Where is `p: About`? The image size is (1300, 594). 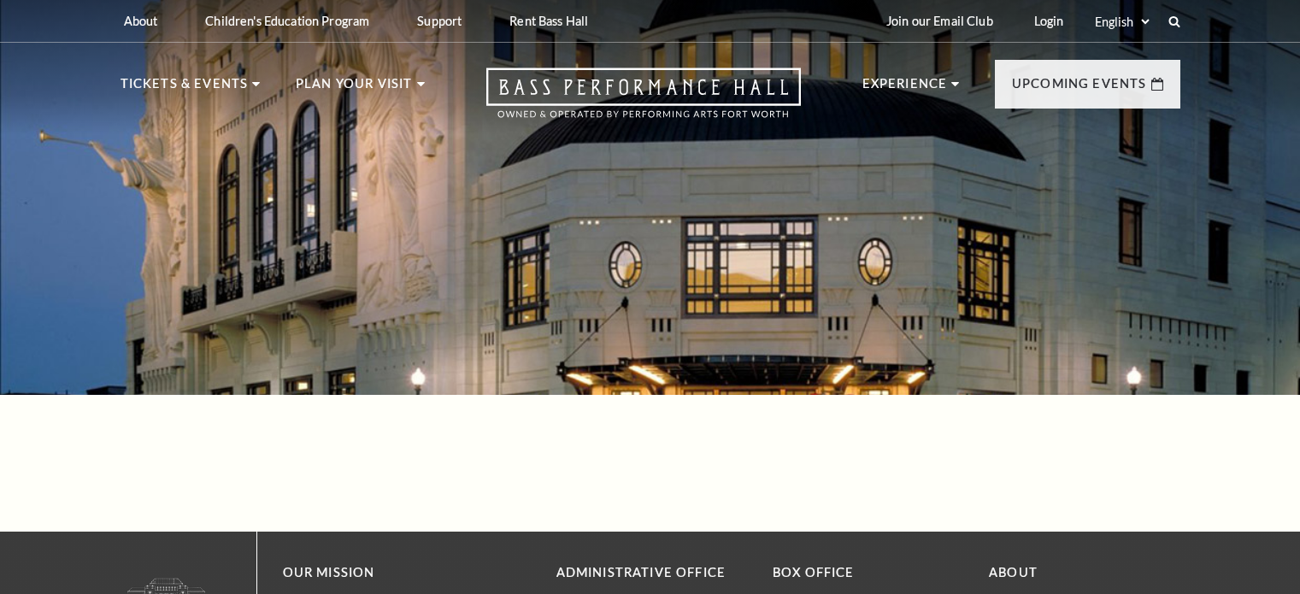 p: About is located at coordinates (141, 21).